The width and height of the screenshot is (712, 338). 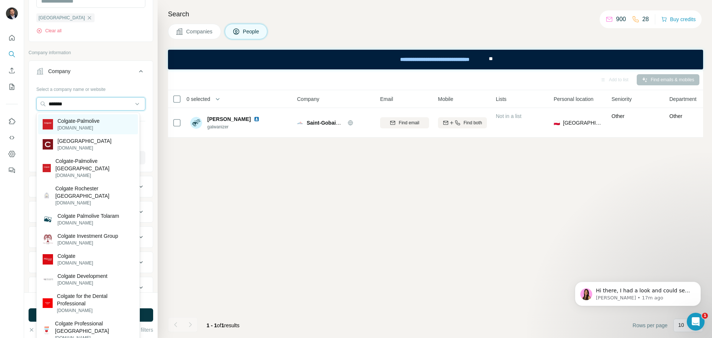 What do you see at coordinates (681, 325) in the screenshot?
I see `p: 10` at bounding box center [681, 325].